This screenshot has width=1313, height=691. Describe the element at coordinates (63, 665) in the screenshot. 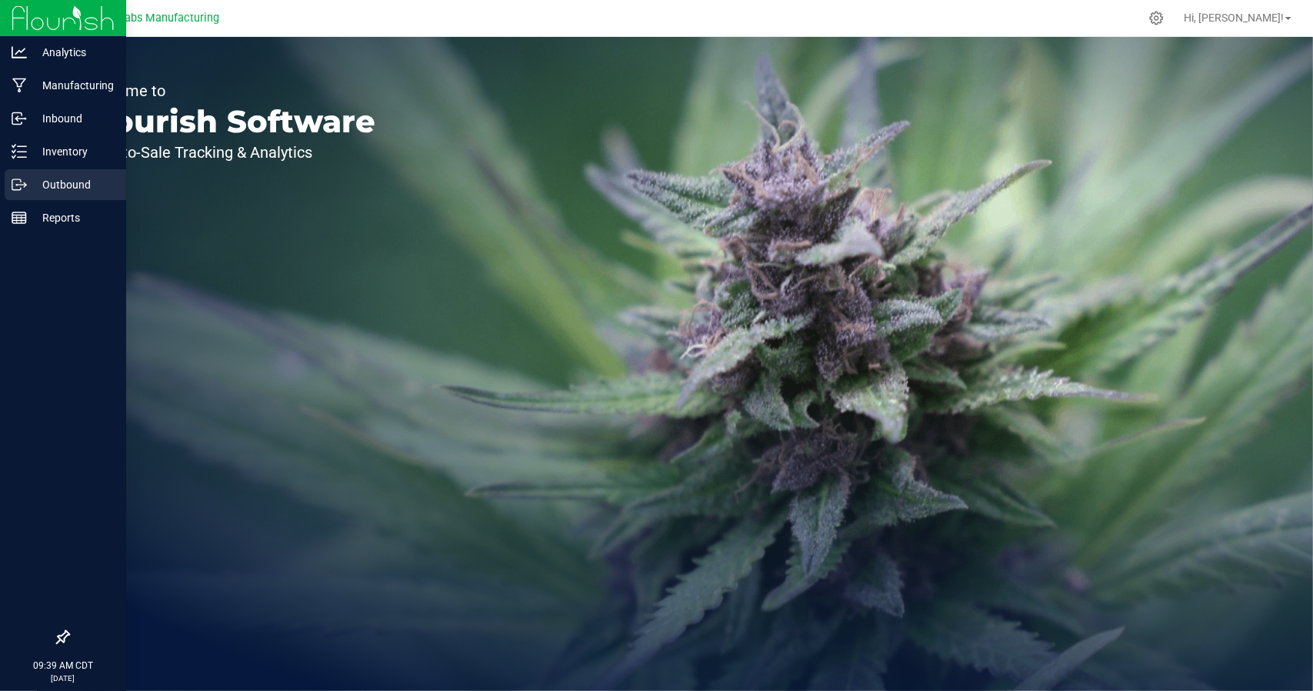

I see `p: 09:39 AM CDT` at that location.